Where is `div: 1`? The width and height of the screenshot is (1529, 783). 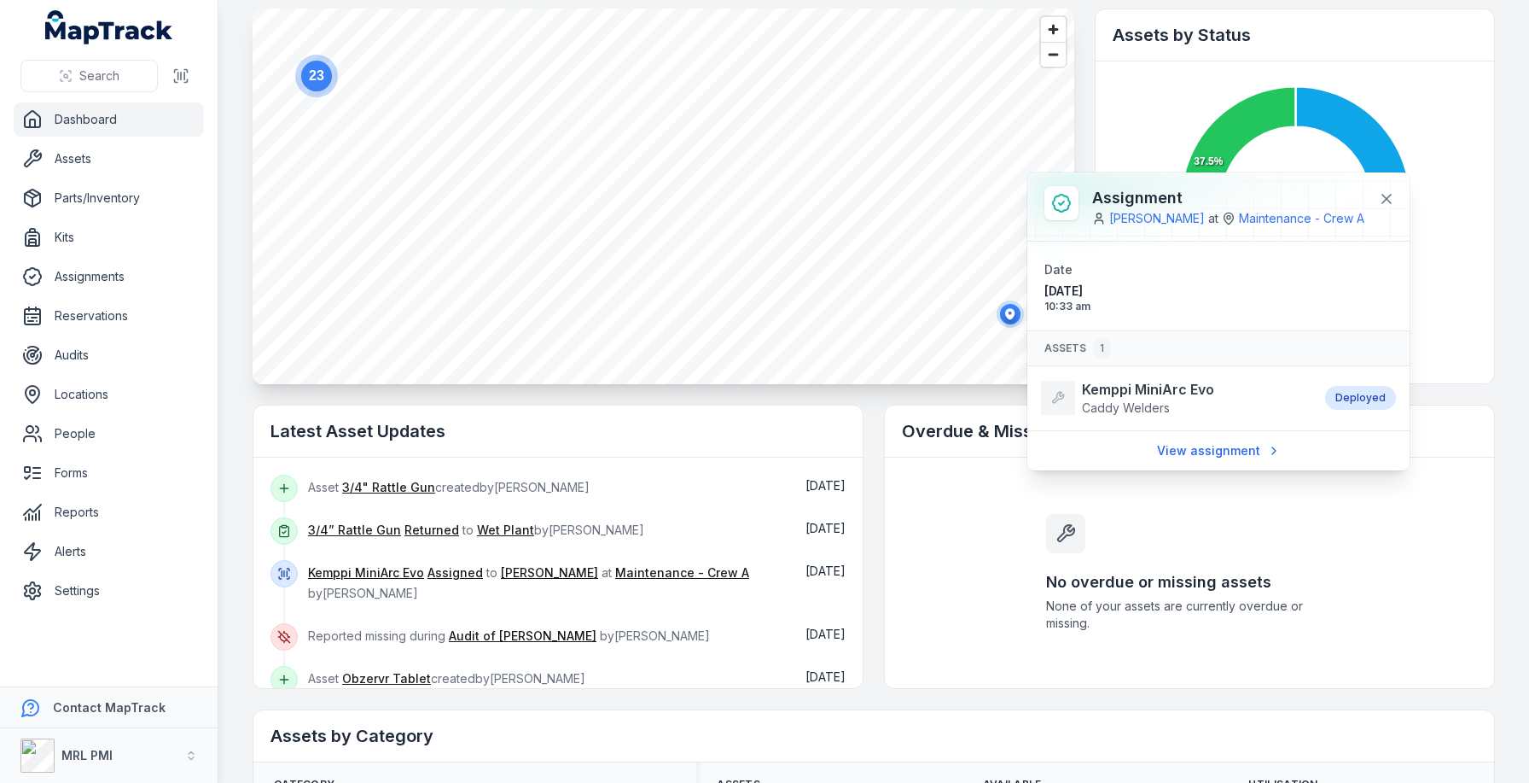 div: 1 is located at coordinates (1102, 348).